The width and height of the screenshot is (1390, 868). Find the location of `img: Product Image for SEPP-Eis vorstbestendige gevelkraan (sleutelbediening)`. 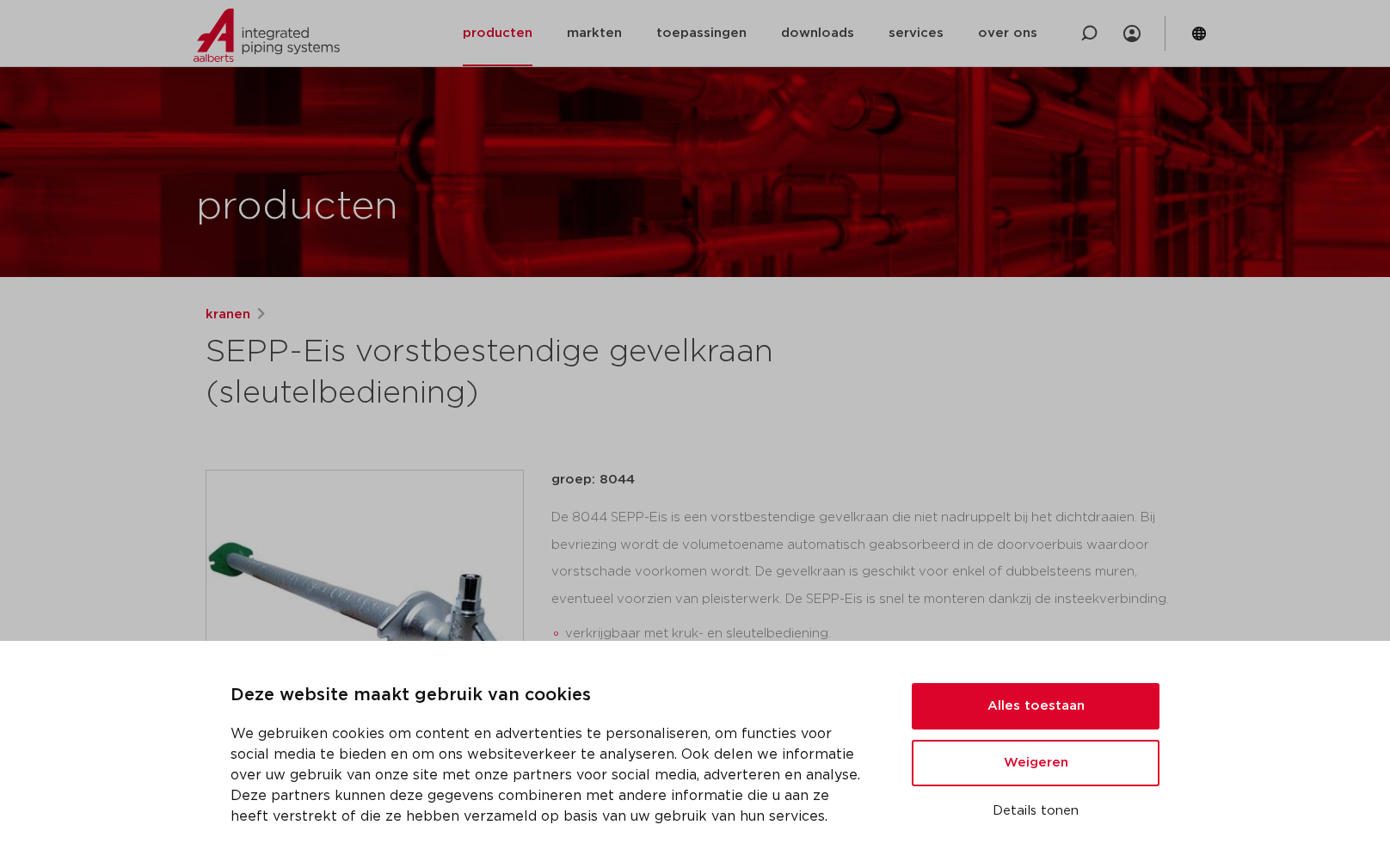

img: Product Image for SEPP-Eis vorstbestendige gevelkraan (sleutelbediening) is located at coordinates (364, 629).